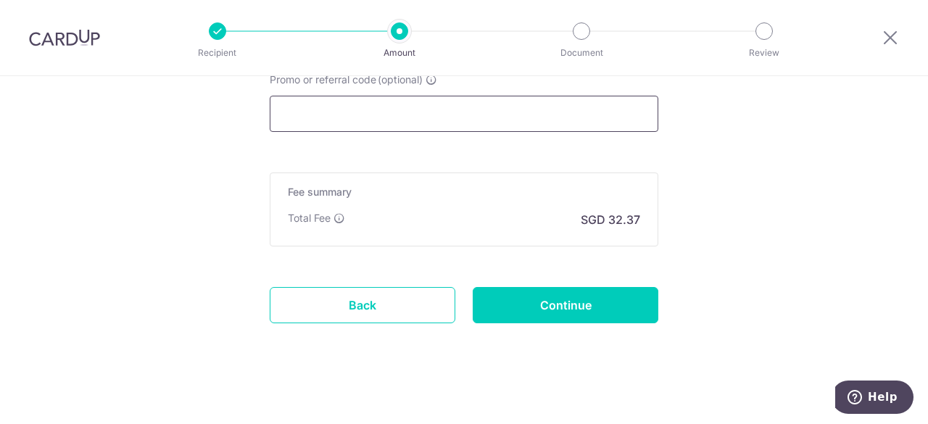  Describe the element at coordinates (309, 218) in the screenshot. I see `p: Total Fee` at that location.